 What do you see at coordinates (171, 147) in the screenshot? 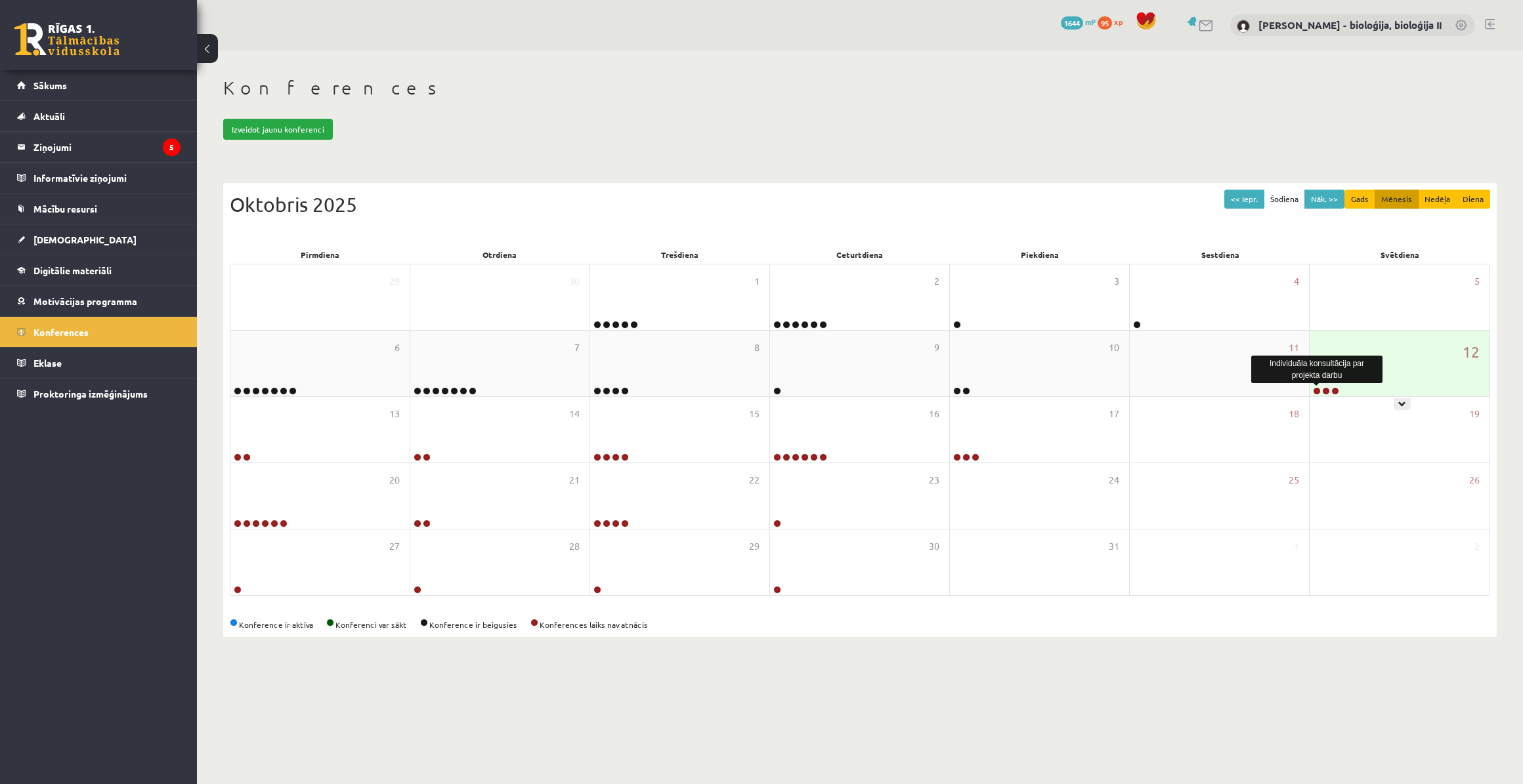
I see `i: 5` at bounding box center [171, 147].